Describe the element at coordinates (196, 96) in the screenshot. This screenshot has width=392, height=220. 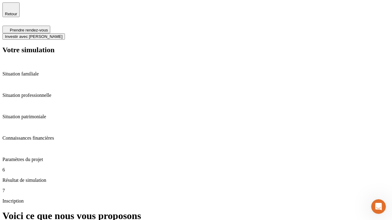
I see `p: Situation professionnelle` at that location.